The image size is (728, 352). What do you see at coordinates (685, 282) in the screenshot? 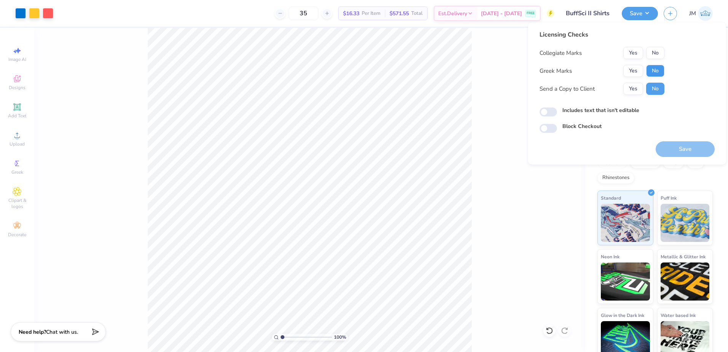
I see `img: Metallic & Glitter Ink` at bounding box center [685, 282].